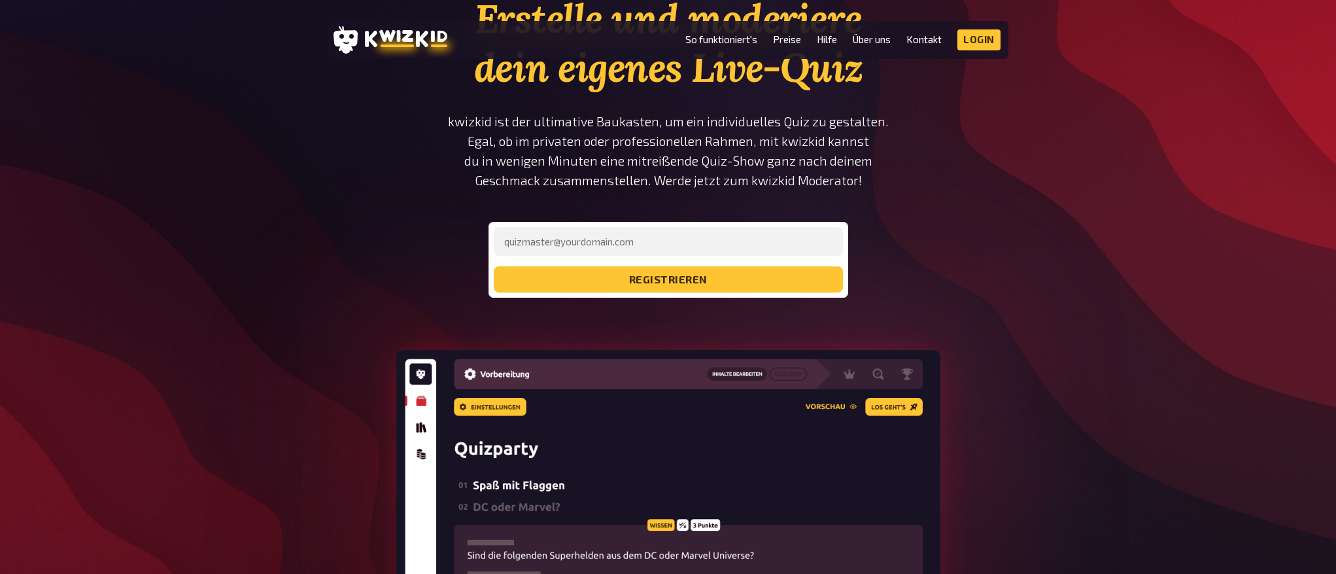 This screenshot has width=1336, height=574. I want to click on a: So funktioniert's, so click(721, 39).